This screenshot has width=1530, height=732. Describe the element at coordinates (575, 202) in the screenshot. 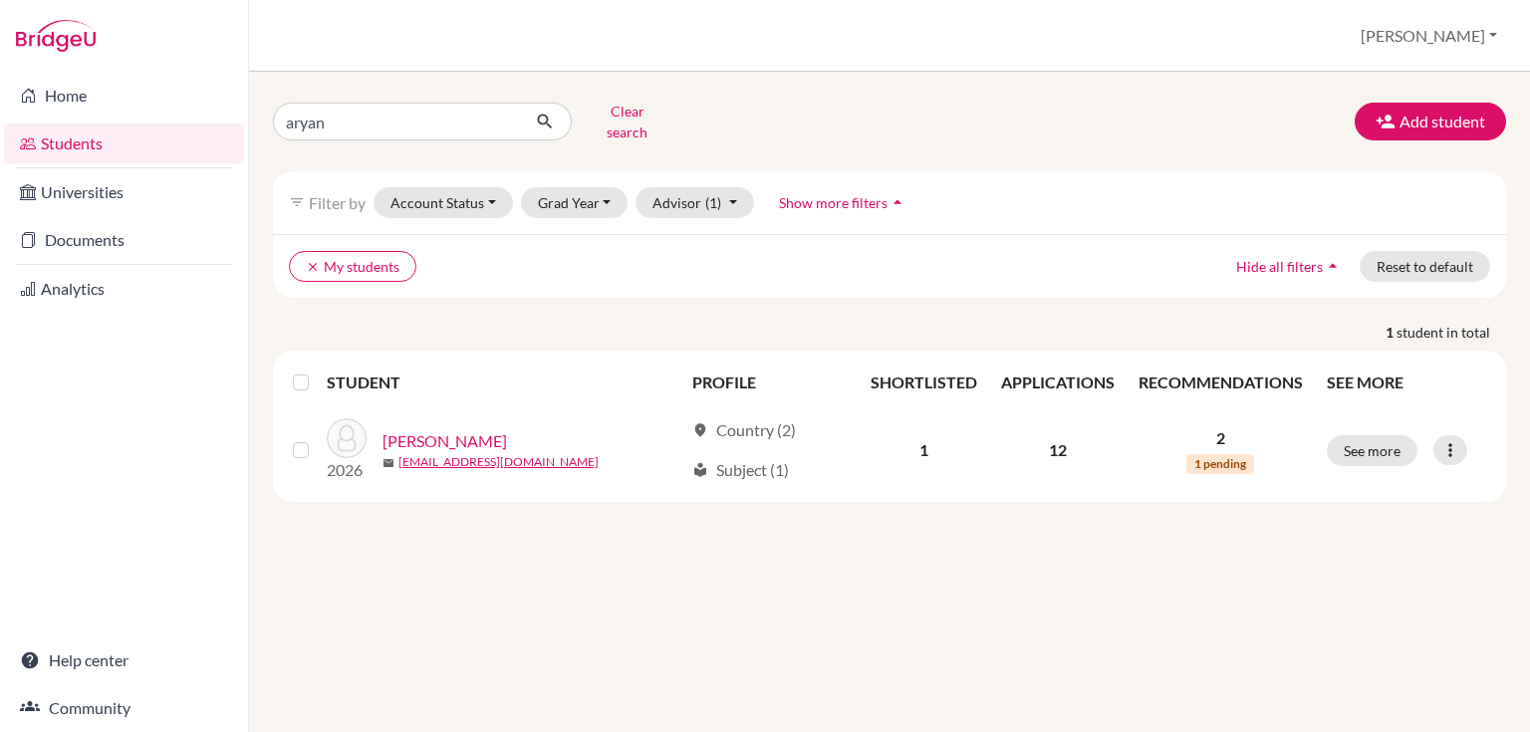

I see `button: Grad Year` at that location.